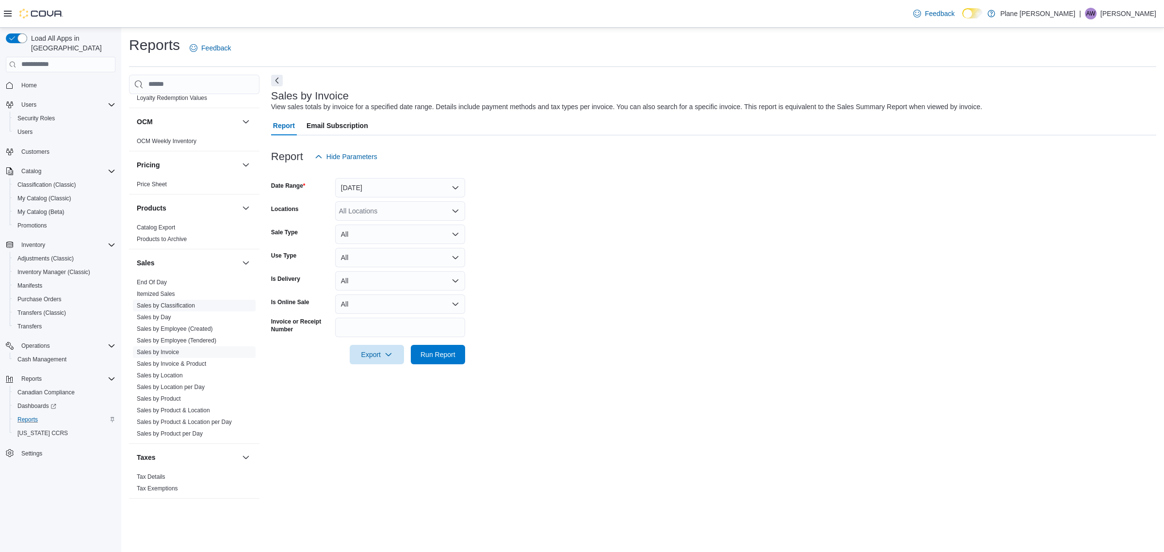 This screenshot has height=552, width=1164. What do you see at coordinates (44, 198) in the screenshot?
I see `a: My Catalog (Classic)` at bounding box center [44, 198].